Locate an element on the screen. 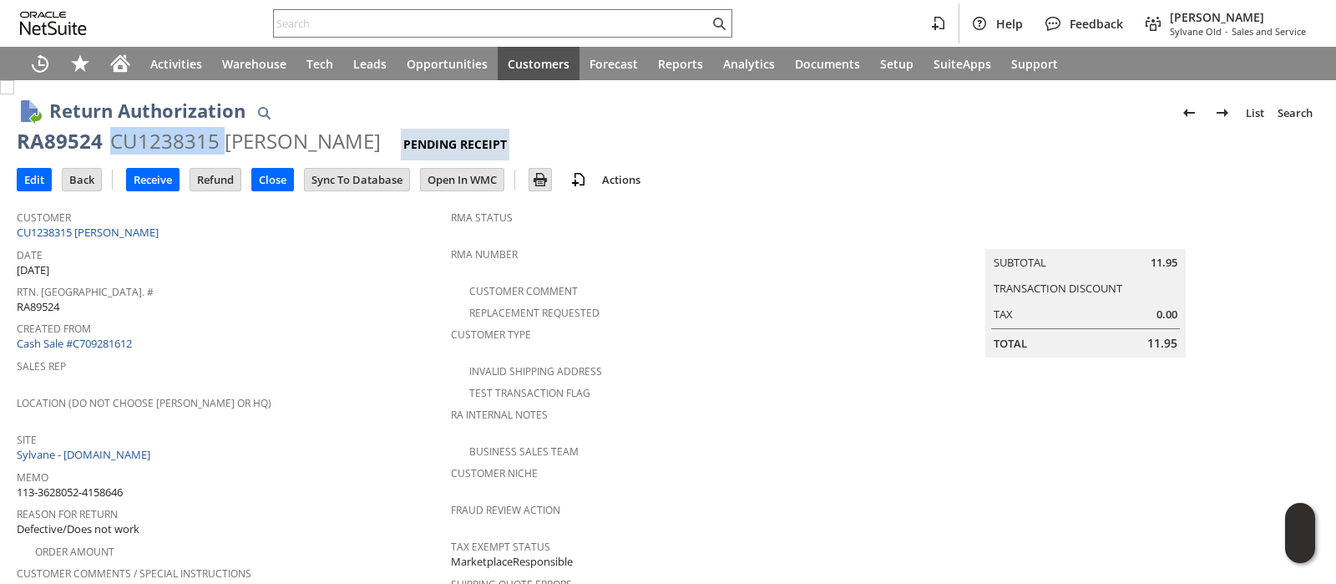 This screenshot has width=1336, height=584. a: Invalid Shipping Address is located at coordinates (535, 371).